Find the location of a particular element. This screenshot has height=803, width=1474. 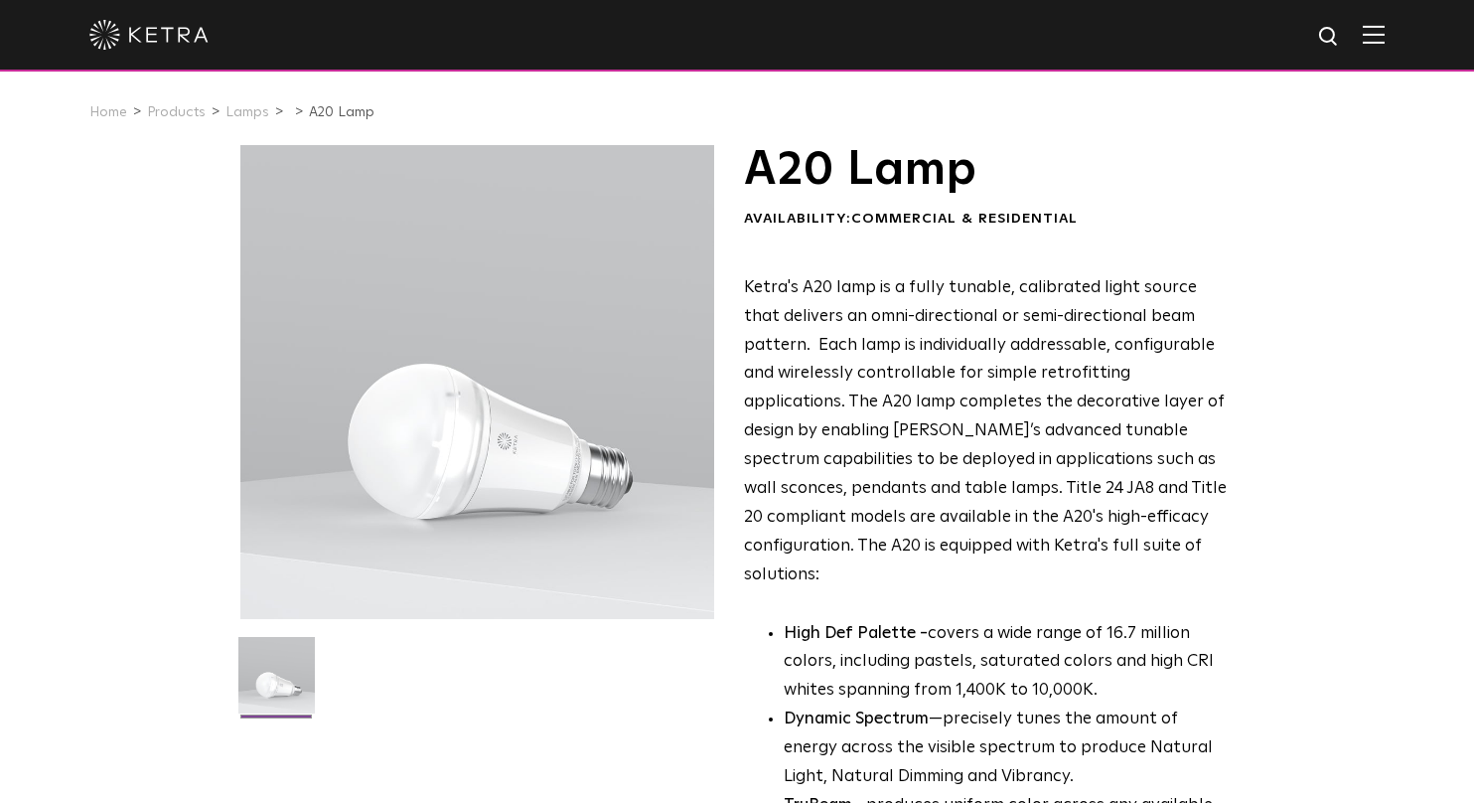

img: ketra-logo-2019-white is located at coordinates (149, 35).